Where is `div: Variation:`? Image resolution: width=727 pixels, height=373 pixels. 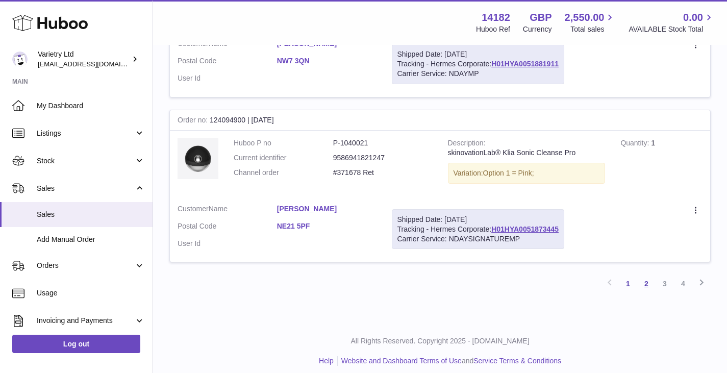
div: Variation: is located at coordinates (526, 173).